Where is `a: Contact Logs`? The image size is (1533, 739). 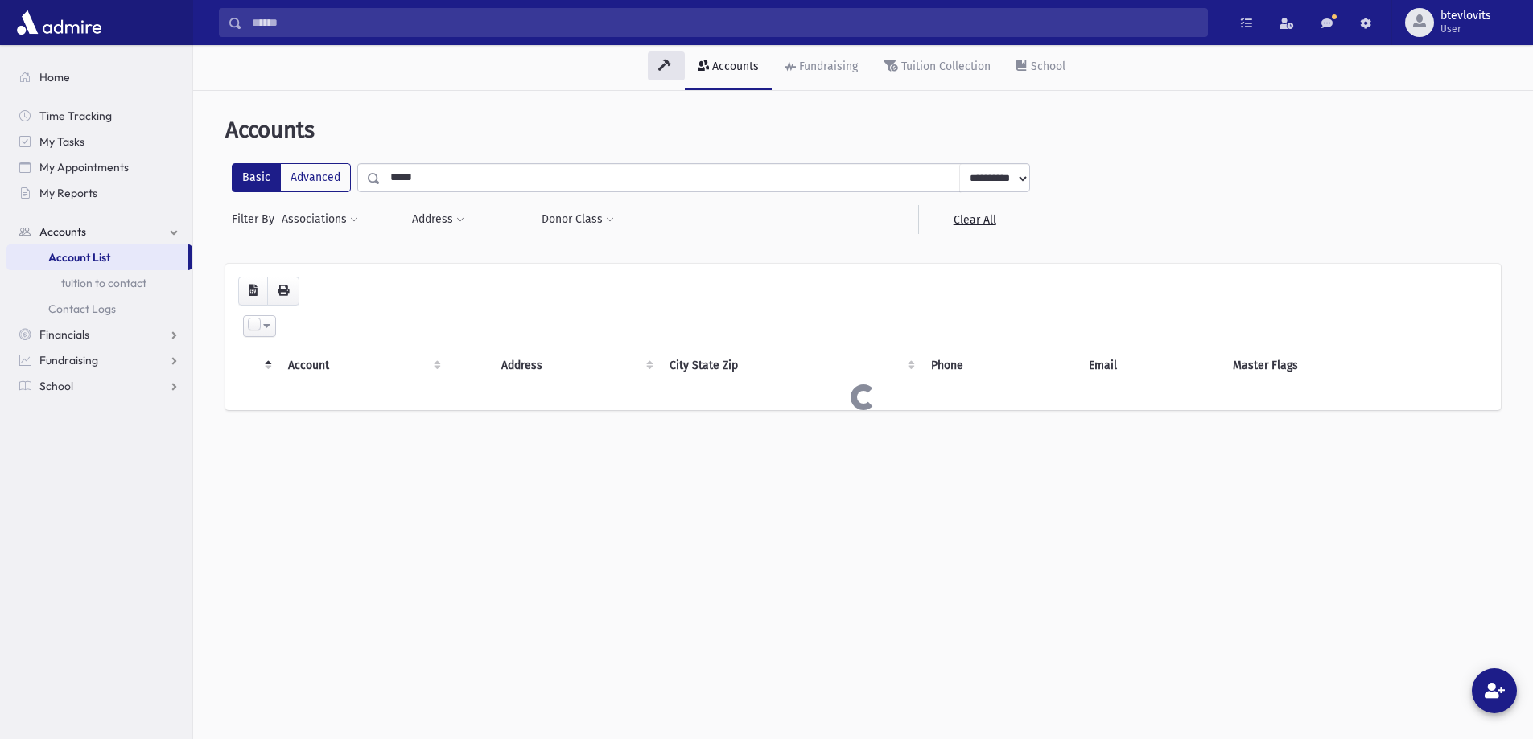
a: Contact Logs is located at coordinates (99, 309).